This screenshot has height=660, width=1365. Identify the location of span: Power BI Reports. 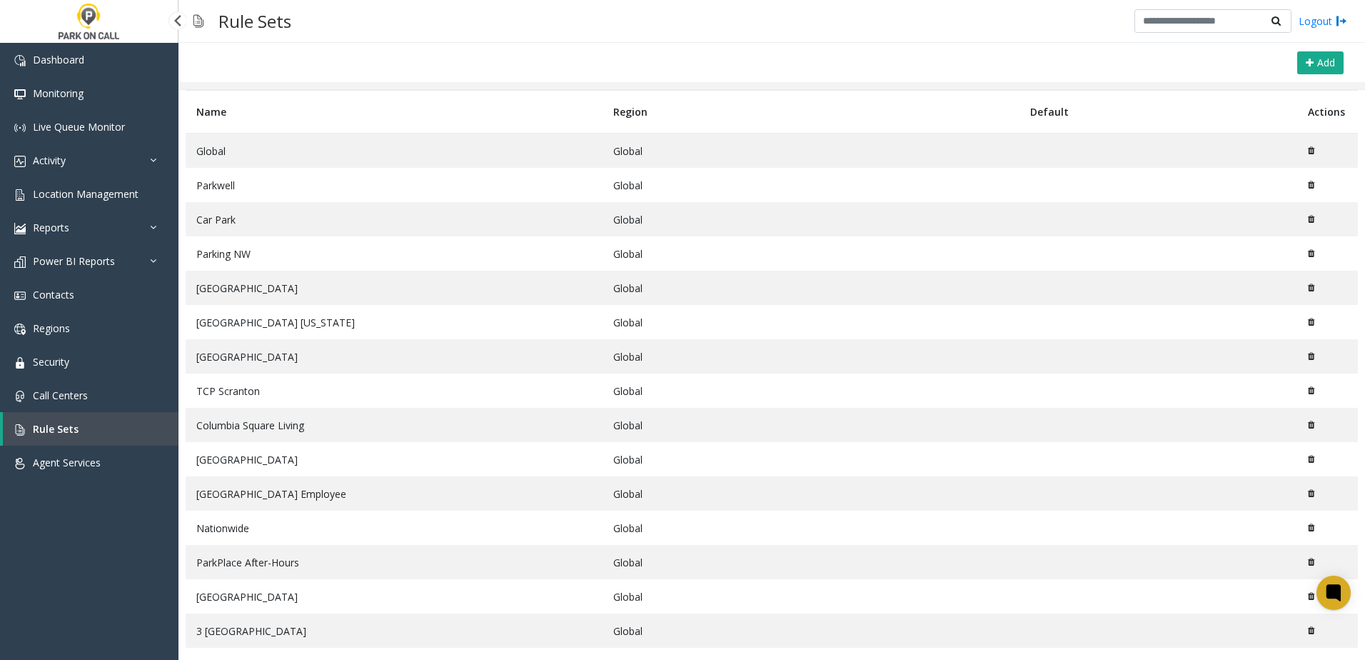
(74, 261).